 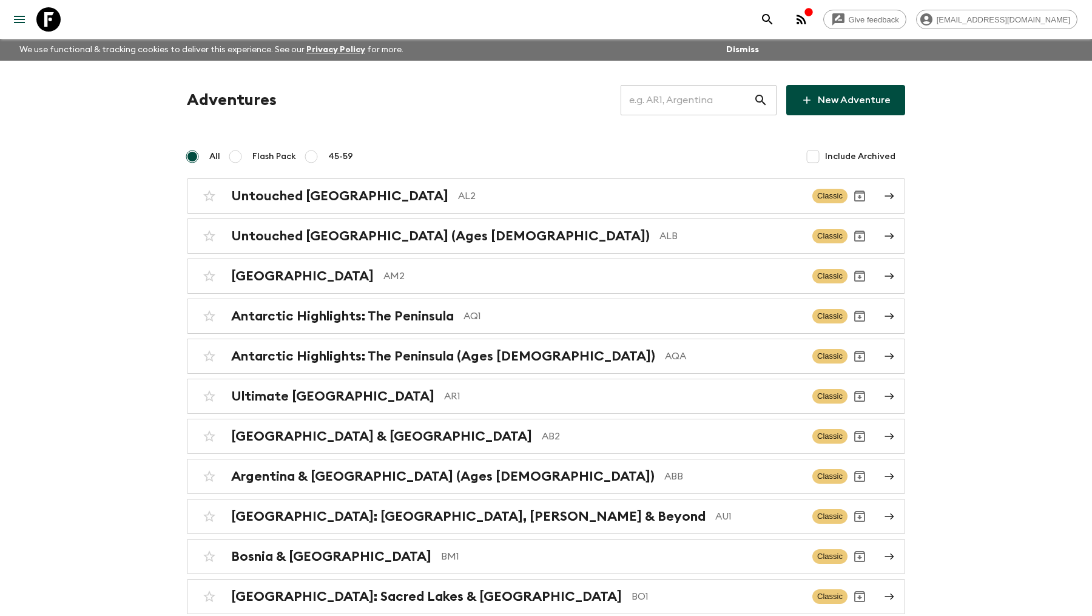 I want to click on span: All, so click(x=215, y=157).